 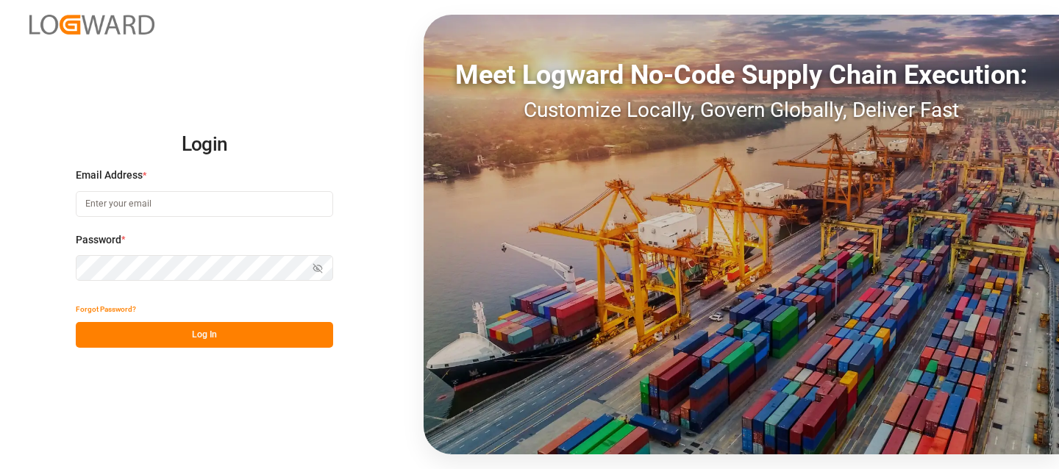 What do you see at coordinates (109, 175) in the screenshot?
I see `span: Email Address` at bounding box center [109, 175].